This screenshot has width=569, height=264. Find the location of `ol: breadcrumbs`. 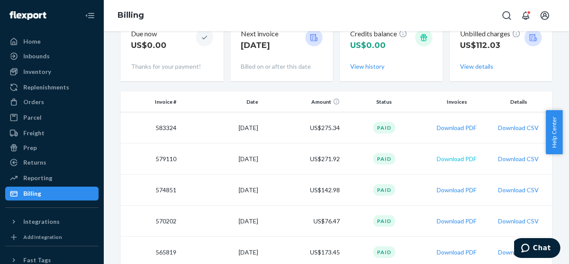

ol: breadcrumbs is located at coordinates (131, 16).